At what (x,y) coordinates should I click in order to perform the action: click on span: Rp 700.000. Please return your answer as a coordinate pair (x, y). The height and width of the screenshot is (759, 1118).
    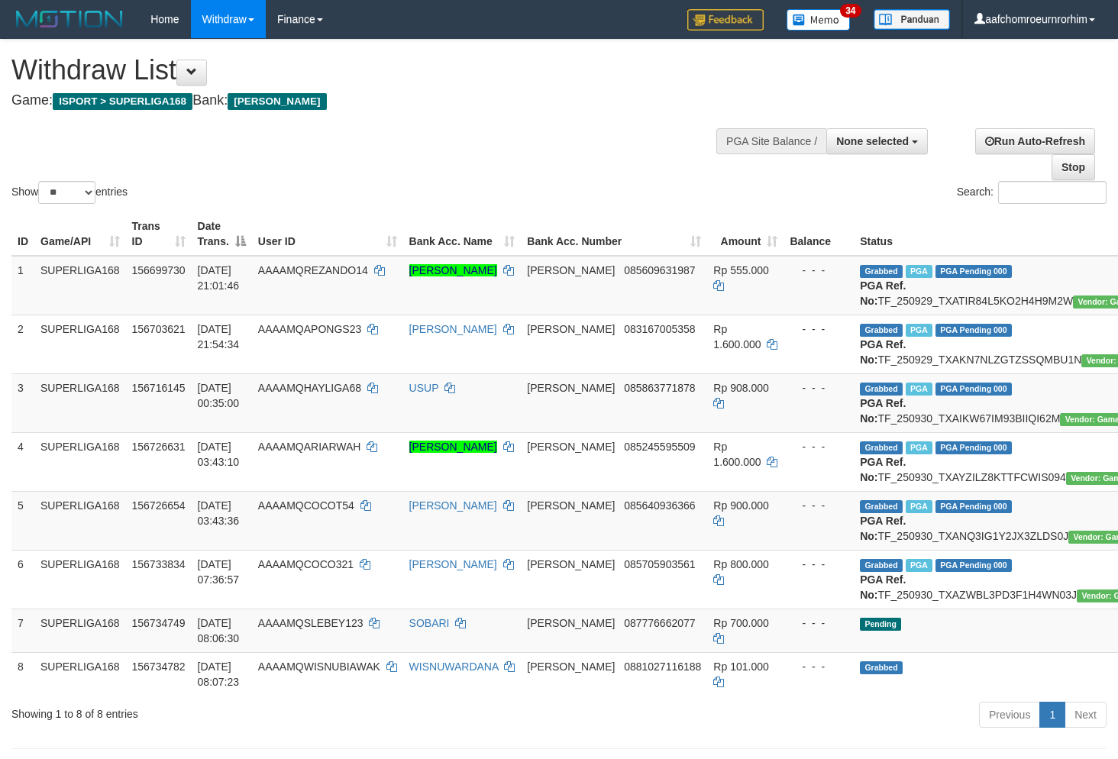
    Looking at the image, I should click on (741, 623).